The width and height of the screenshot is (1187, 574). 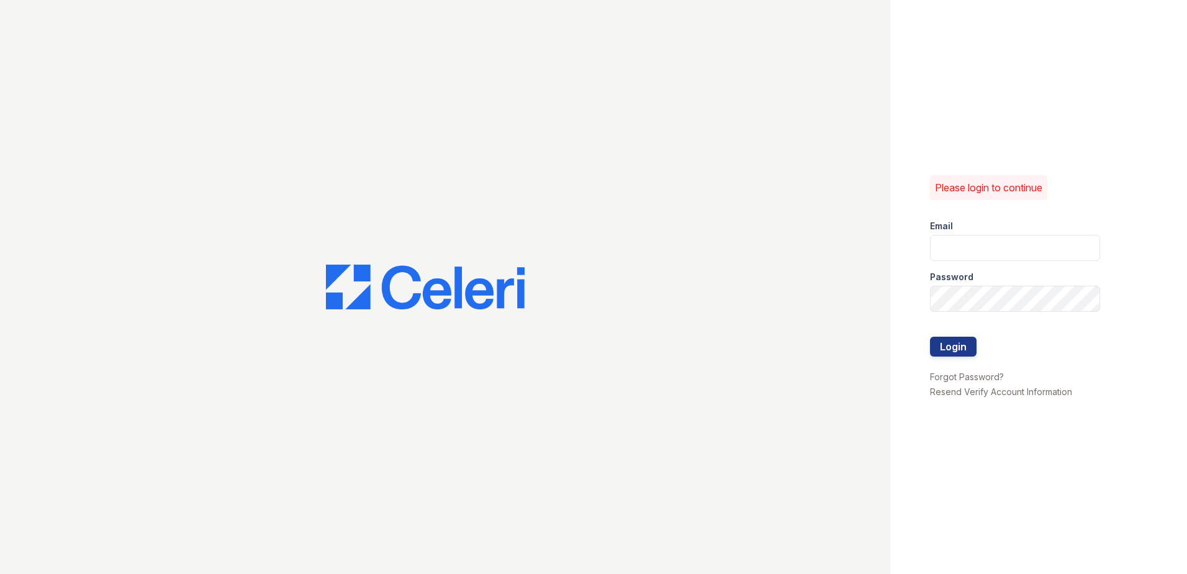 What do you see at coordinates (988, 187) in the screenshot?
I see `p: Please login to continue` at bounding box center [988, 187].